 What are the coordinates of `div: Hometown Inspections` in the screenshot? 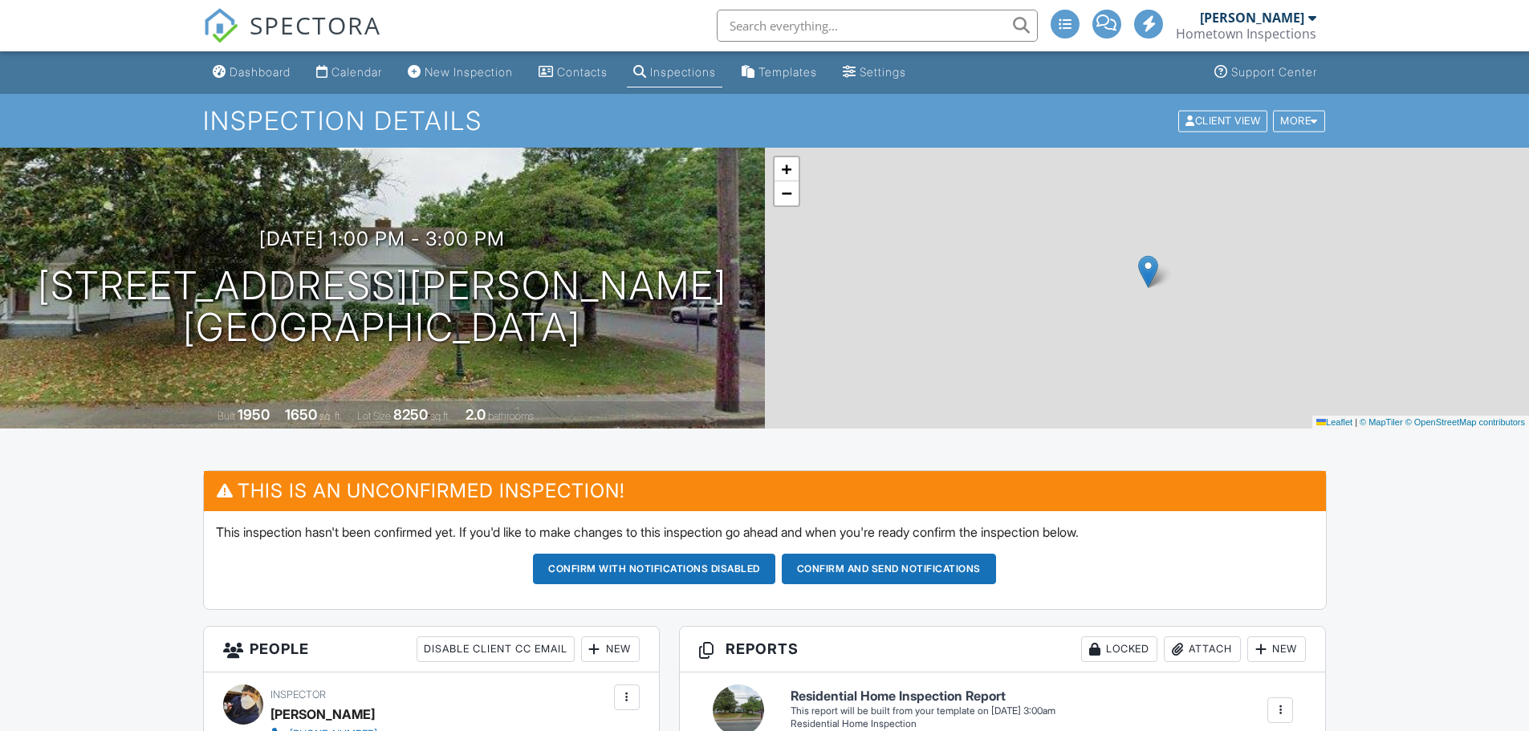 It's located at (1246, 34).